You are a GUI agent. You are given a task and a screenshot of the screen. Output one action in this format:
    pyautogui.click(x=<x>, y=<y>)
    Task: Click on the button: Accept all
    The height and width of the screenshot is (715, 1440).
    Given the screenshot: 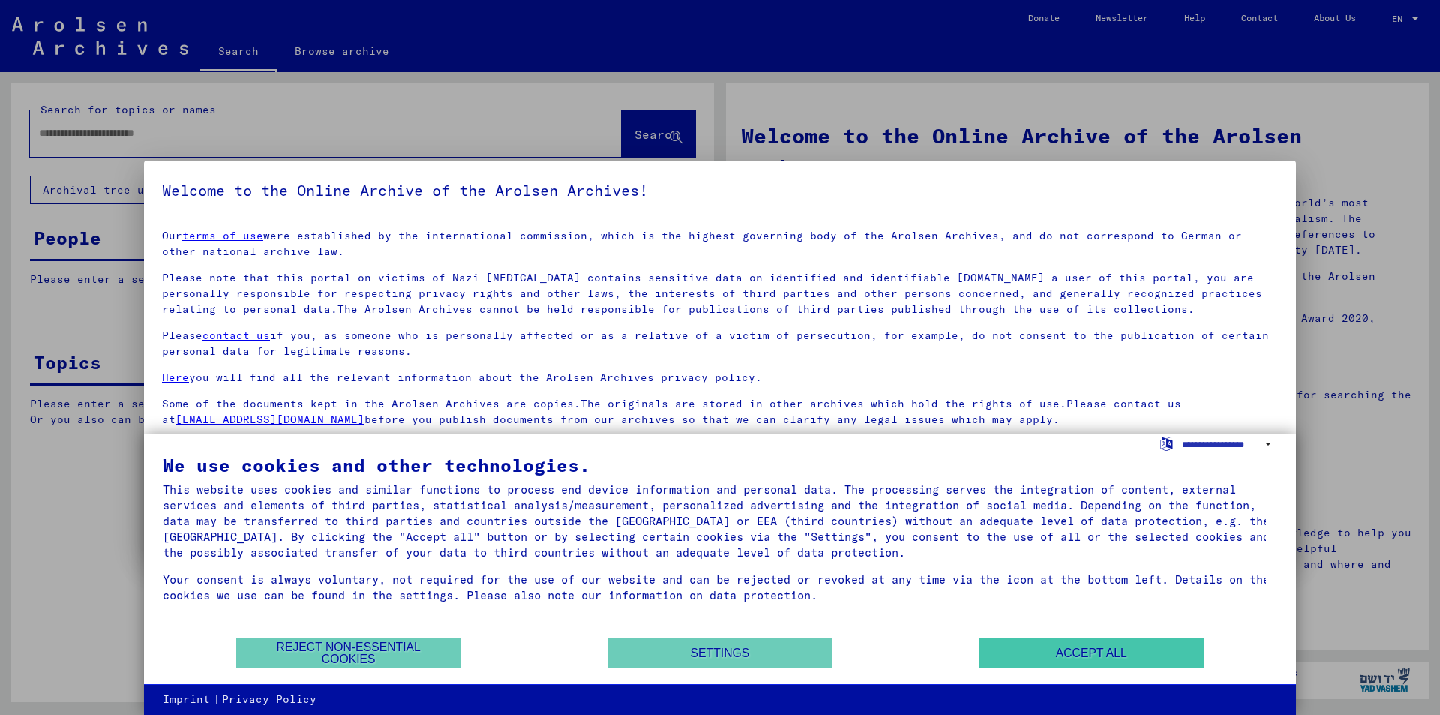 What is the action you would take?
    pyautogui.click(x=1092, y=653)
    